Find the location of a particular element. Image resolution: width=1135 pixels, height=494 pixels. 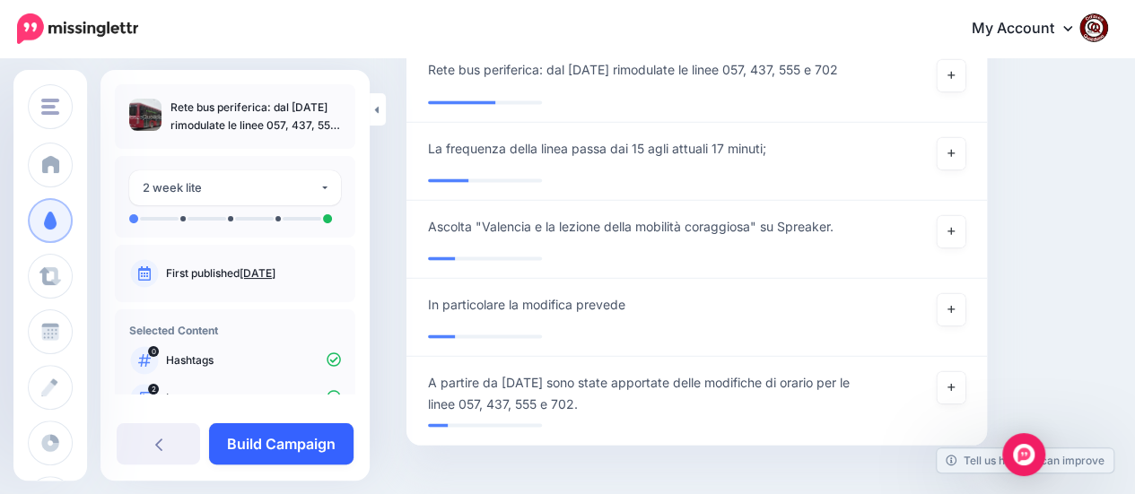

h4: Selected Content is located at coordinates (235, 330).